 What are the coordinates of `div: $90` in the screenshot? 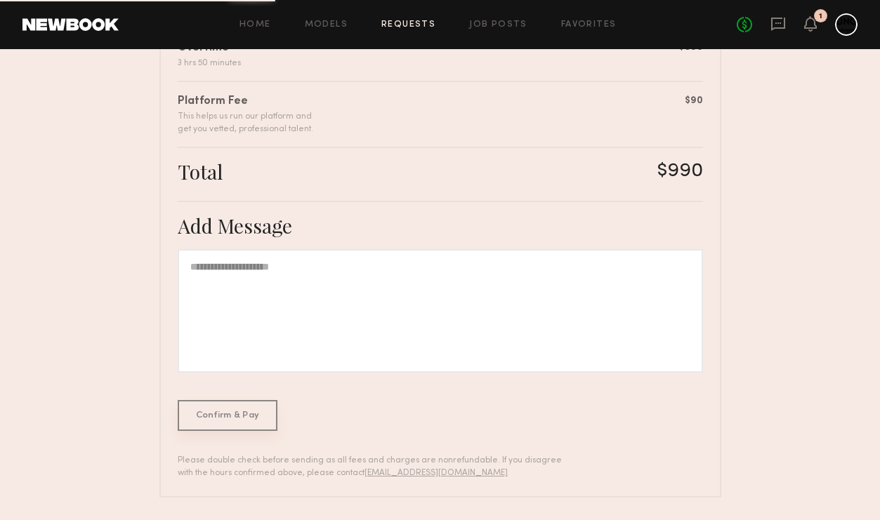 It's located at (694, 100).